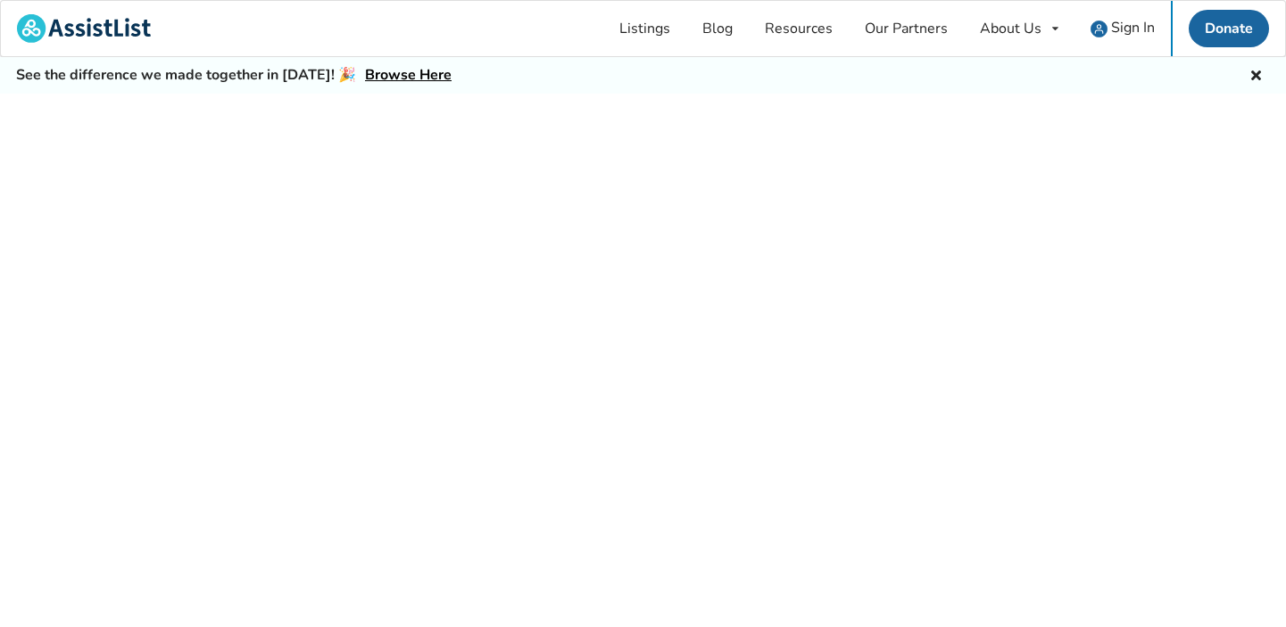 The height and width of the screenshot is (627, 1286). Describe the element at coordinates (1099, 29) in the screenshot. I see `img: user icon` at that location.